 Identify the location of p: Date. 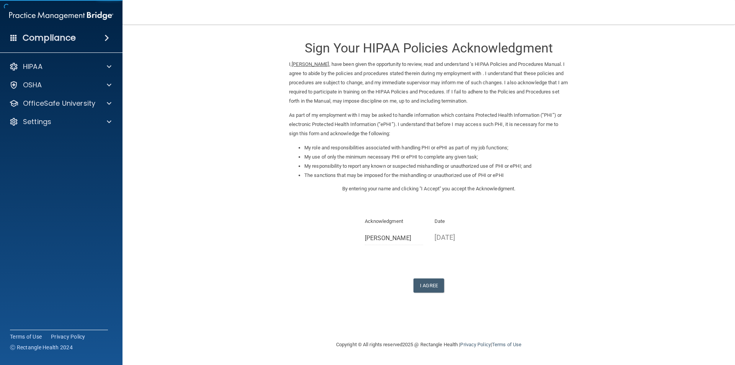
(464, 221).